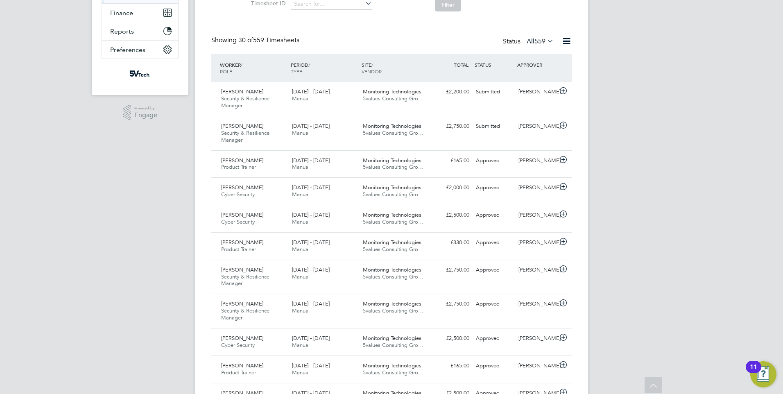 The height and width of the screenshot is (394, 783). Describe the element at coordinates (371, 71) in the screenshot. I see `span: VENDOR` at that location.